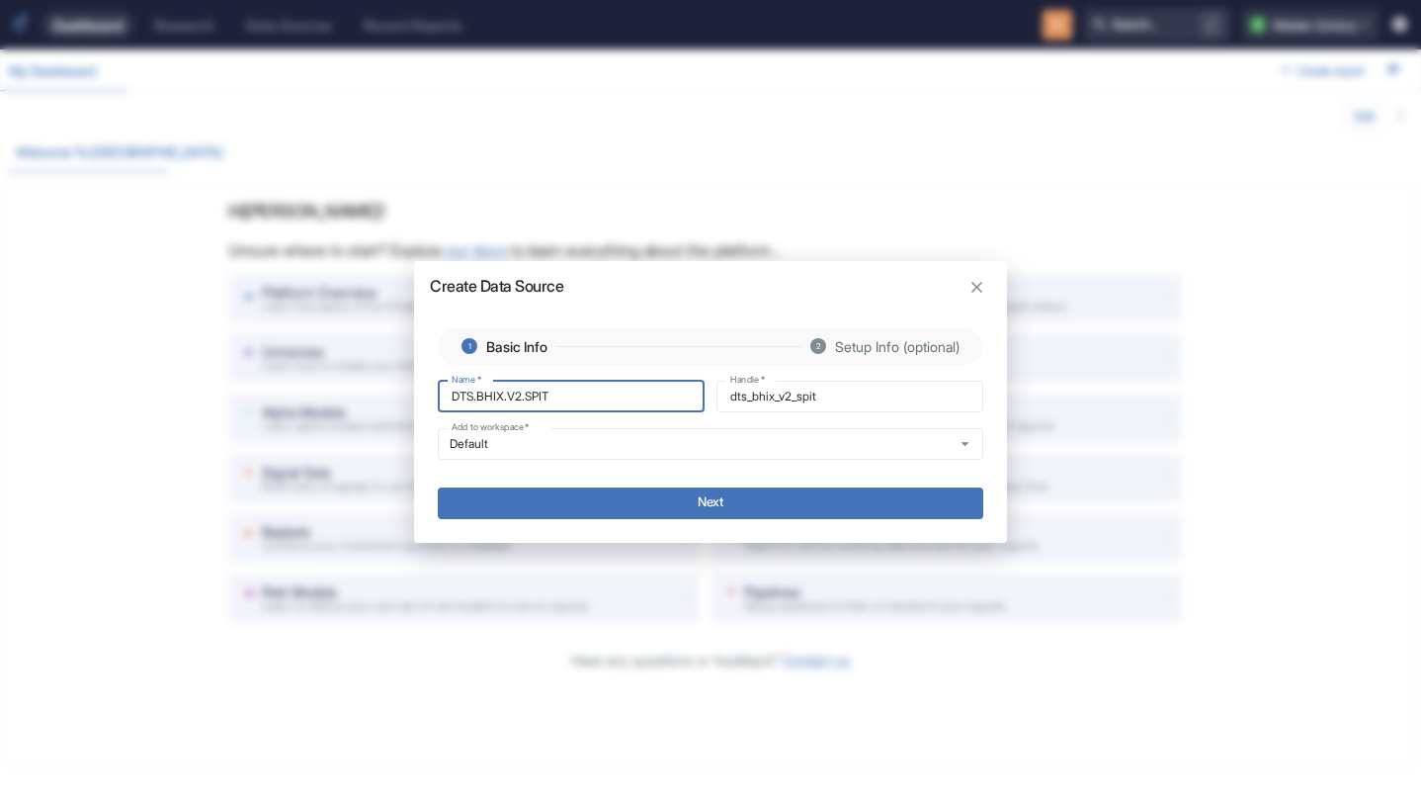 The image size is (1421, 804). What do you see at coordinates (965, 443) in the screenshot?
I see `button: Open` at bounding box center [965, 443].